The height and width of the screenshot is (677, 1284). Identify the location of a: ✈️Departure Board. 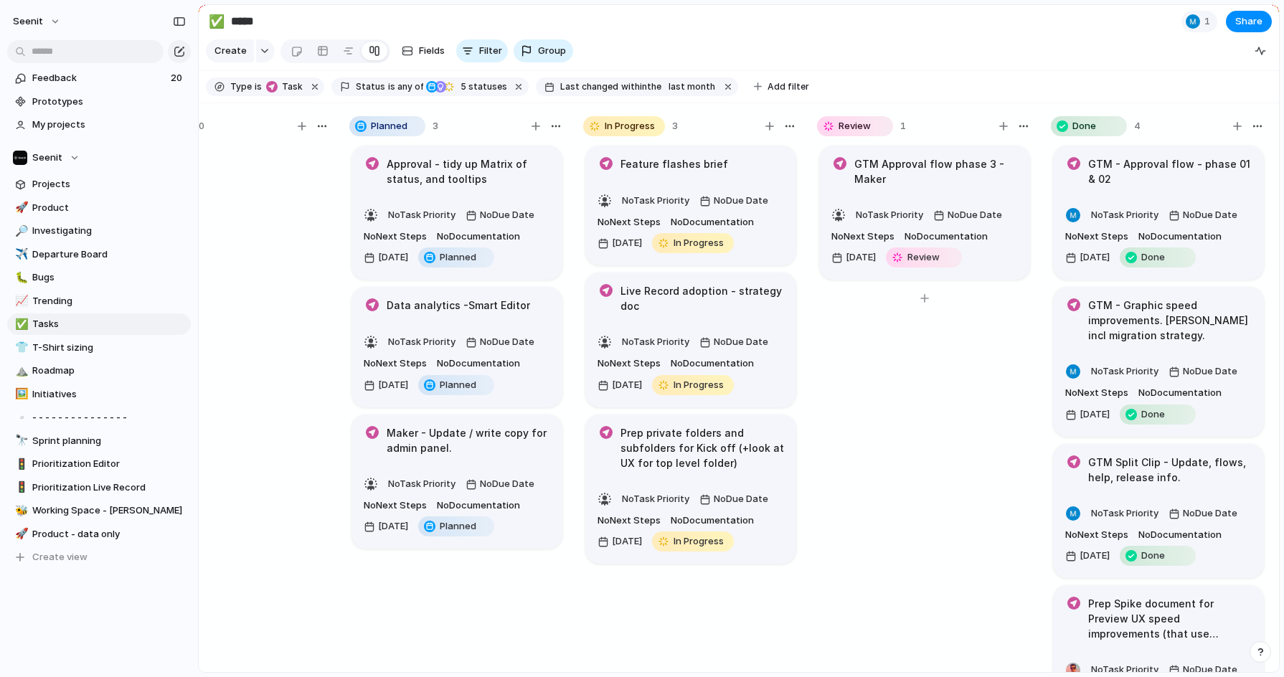
(99, 255).